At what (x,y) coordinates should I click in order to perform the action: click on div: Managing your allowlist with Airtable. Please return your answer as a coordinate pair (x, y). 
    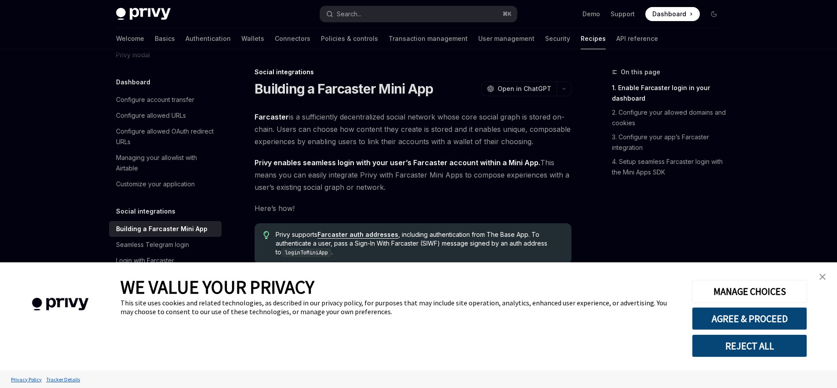
    Looking at the image, I should click on (166, 163).